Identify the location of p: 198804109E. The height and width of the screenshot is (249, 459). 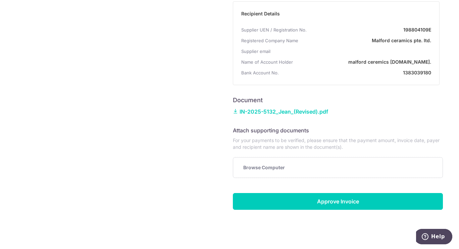
(385, 30).